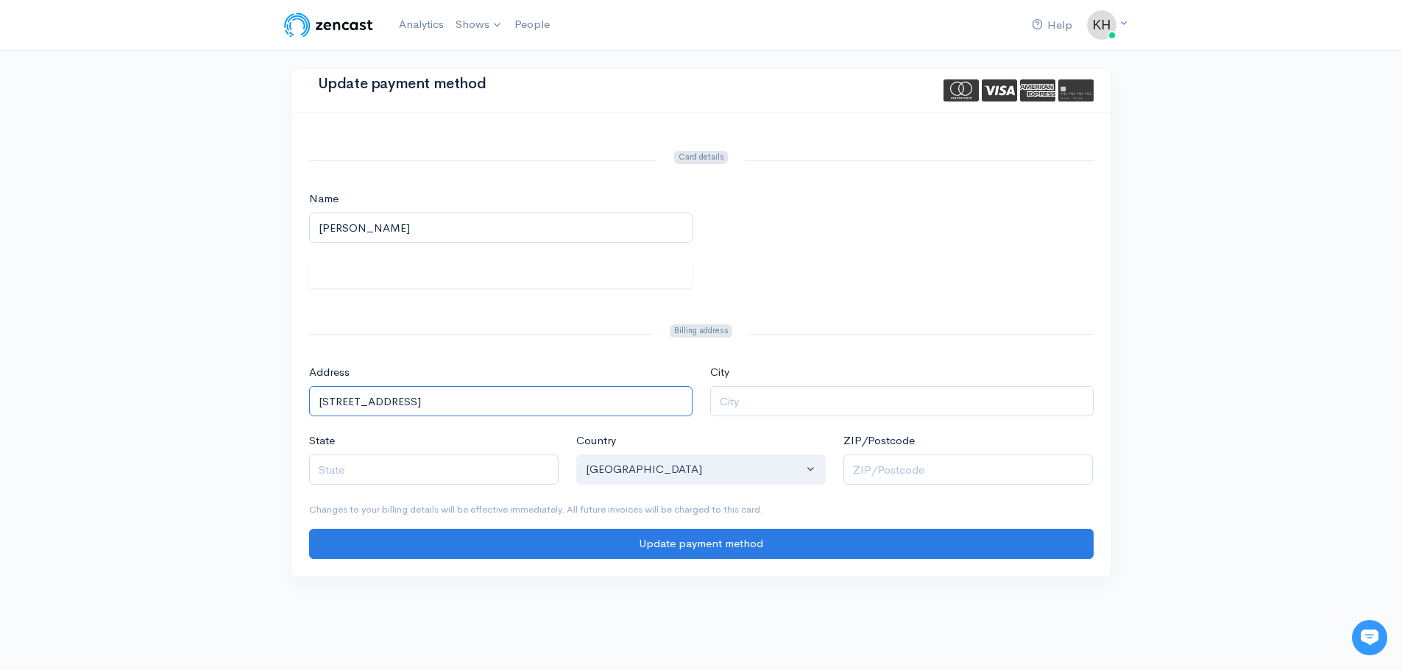 The height and width of the screenshot is (670, 1402). Describe the element at coordinates (1051, 25) in the screenshot. I see `a: Help` at that location.